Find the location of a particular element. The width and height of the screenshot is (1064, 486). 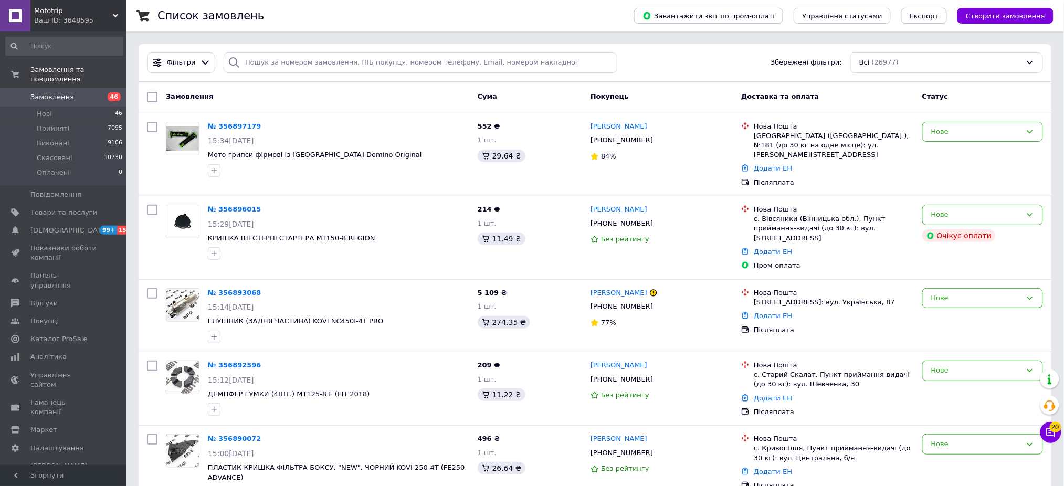

a: ПЛАСТИК КРИШКА ФІЛЬТРА-БОКСУ, "NEW", ЧОРНИЙ KOVI 250-4T (FE250 ADVANCE) is located at coordinates (337, 473).